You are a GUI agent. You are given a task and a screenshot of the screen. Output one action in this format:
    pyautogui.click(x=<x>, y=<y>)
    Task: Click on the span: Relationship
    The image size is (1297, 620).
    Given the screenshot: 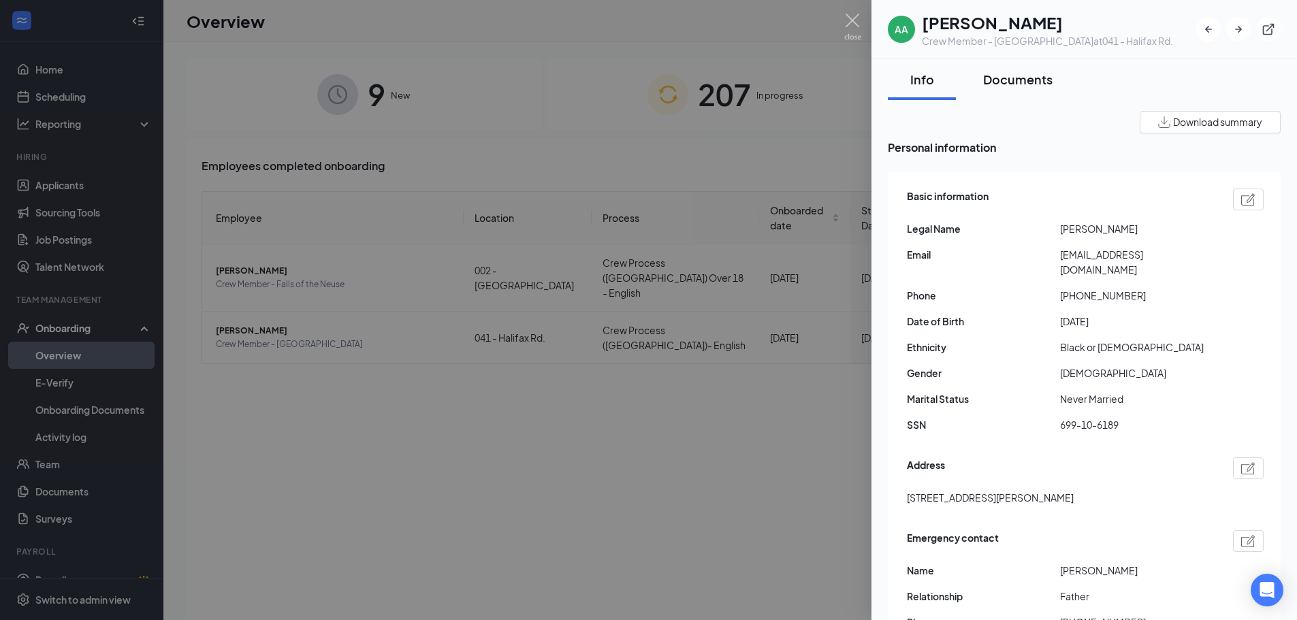 What is the action you would take?
    pyautogui.click(x=983, y=597)
    